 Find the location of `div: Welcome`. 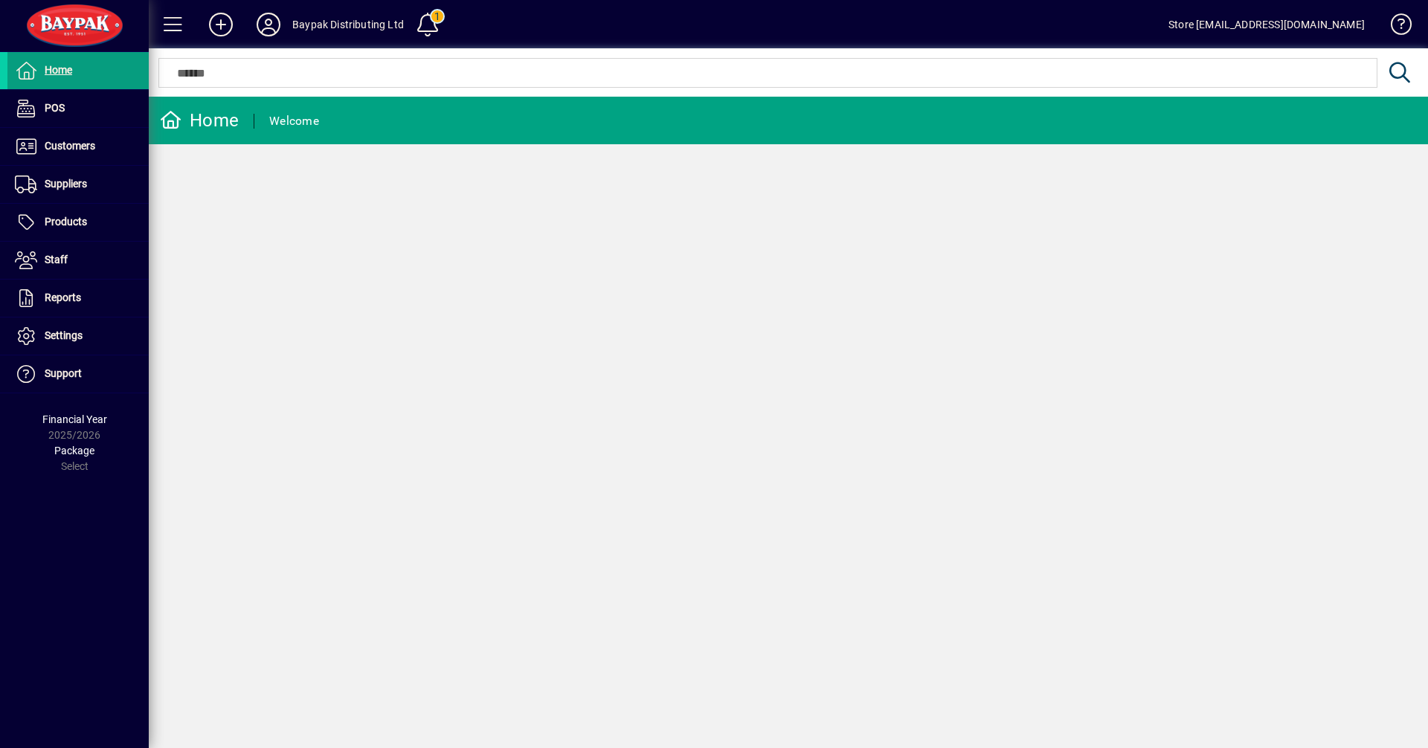

div: Welcome is located at coordinates (294, 121).